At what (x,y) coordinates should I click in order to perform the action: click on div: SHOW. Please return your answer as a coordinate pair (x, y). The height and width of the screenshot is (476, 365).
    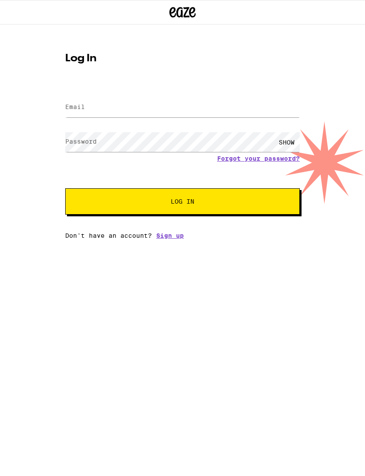
    Looking at the image, I should click on (287, 142).